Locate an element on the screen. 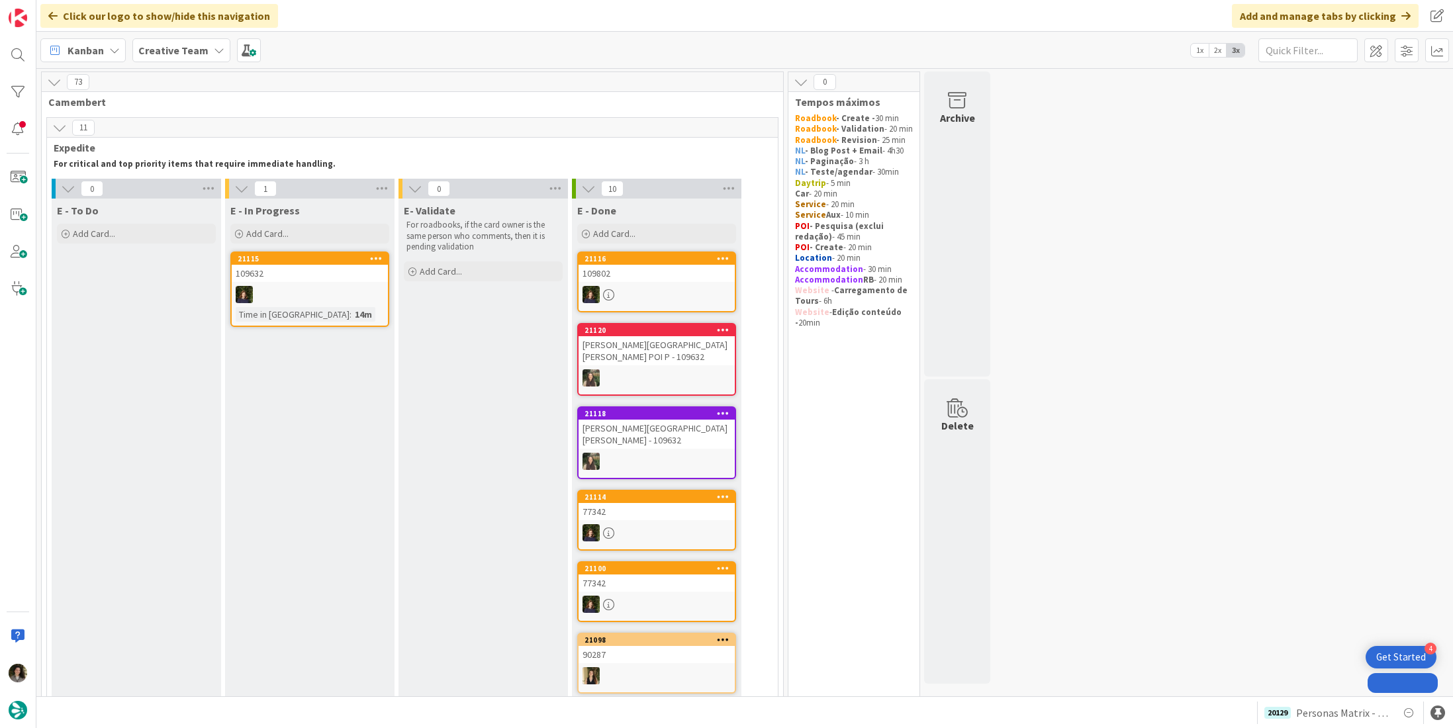  div: 21115109632 is located at coordinates (310, 267).